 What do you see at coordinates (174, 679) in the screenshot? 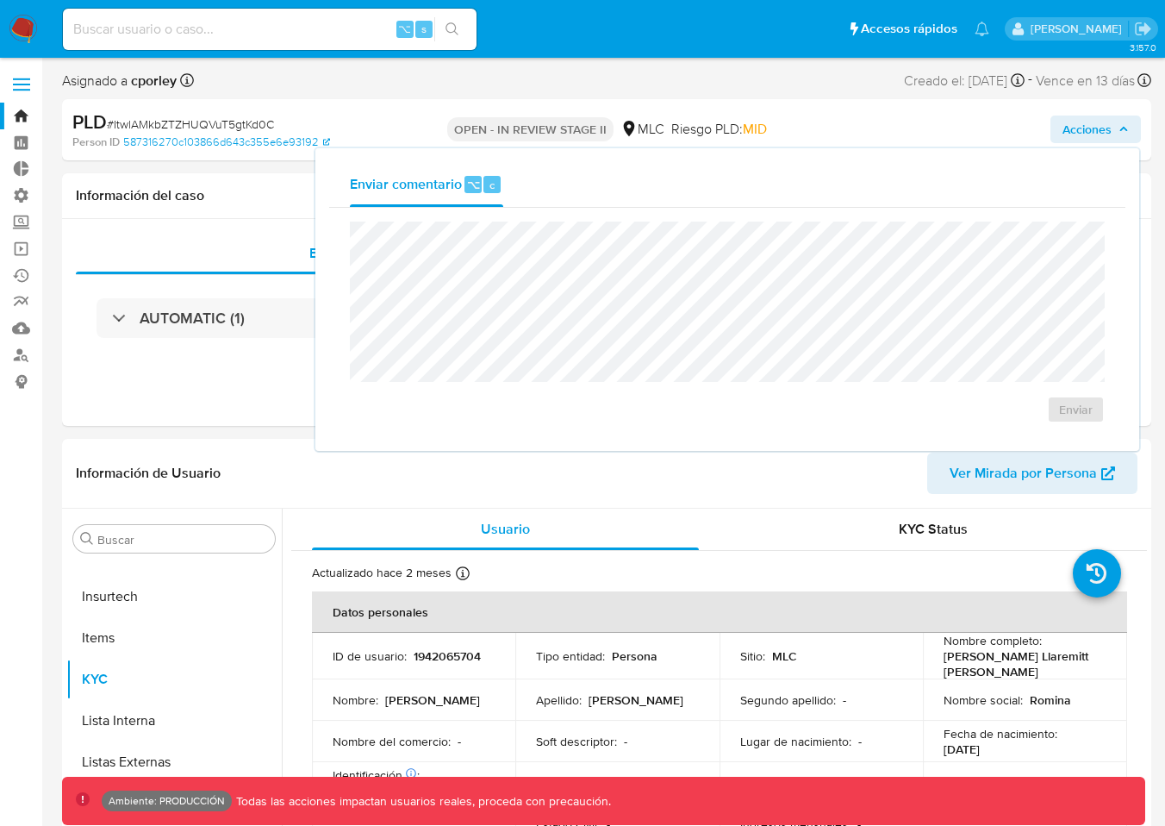
I see `button: KYC` at bounding box center [174, 679].